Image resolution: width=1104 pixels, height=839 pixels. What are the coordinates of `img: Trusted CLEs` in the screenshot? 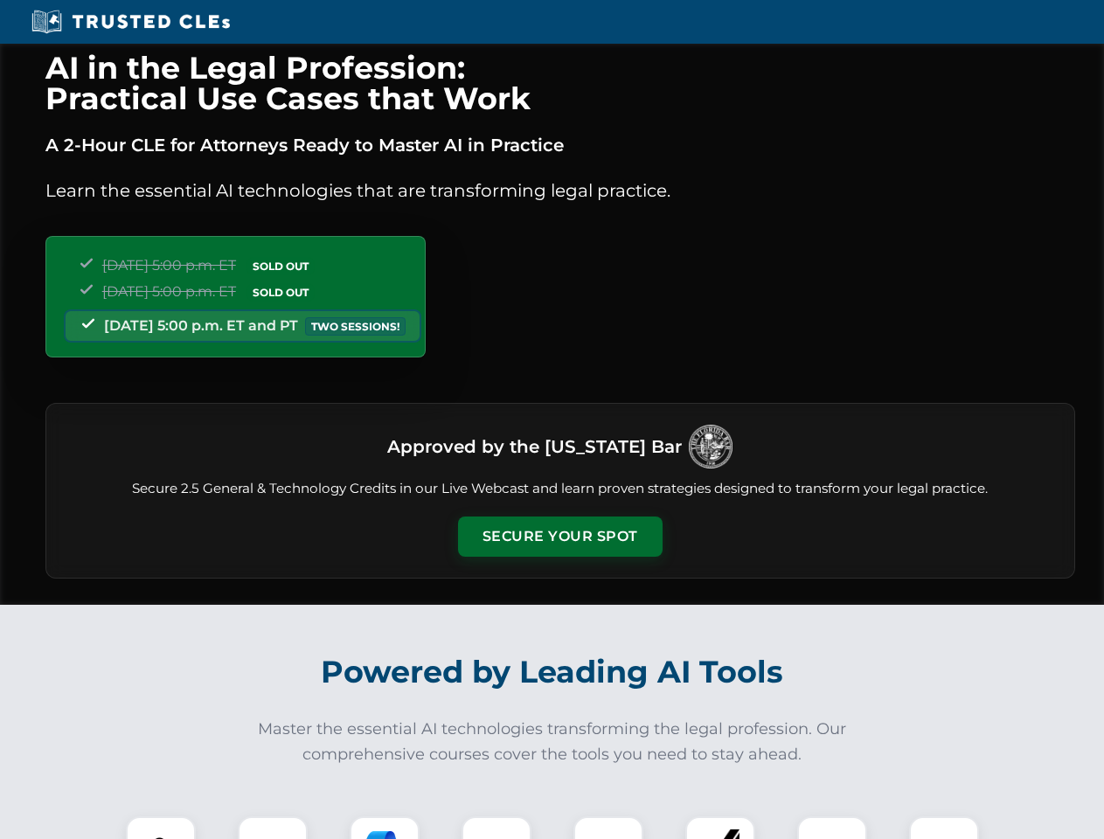 It's located at (130, 22).